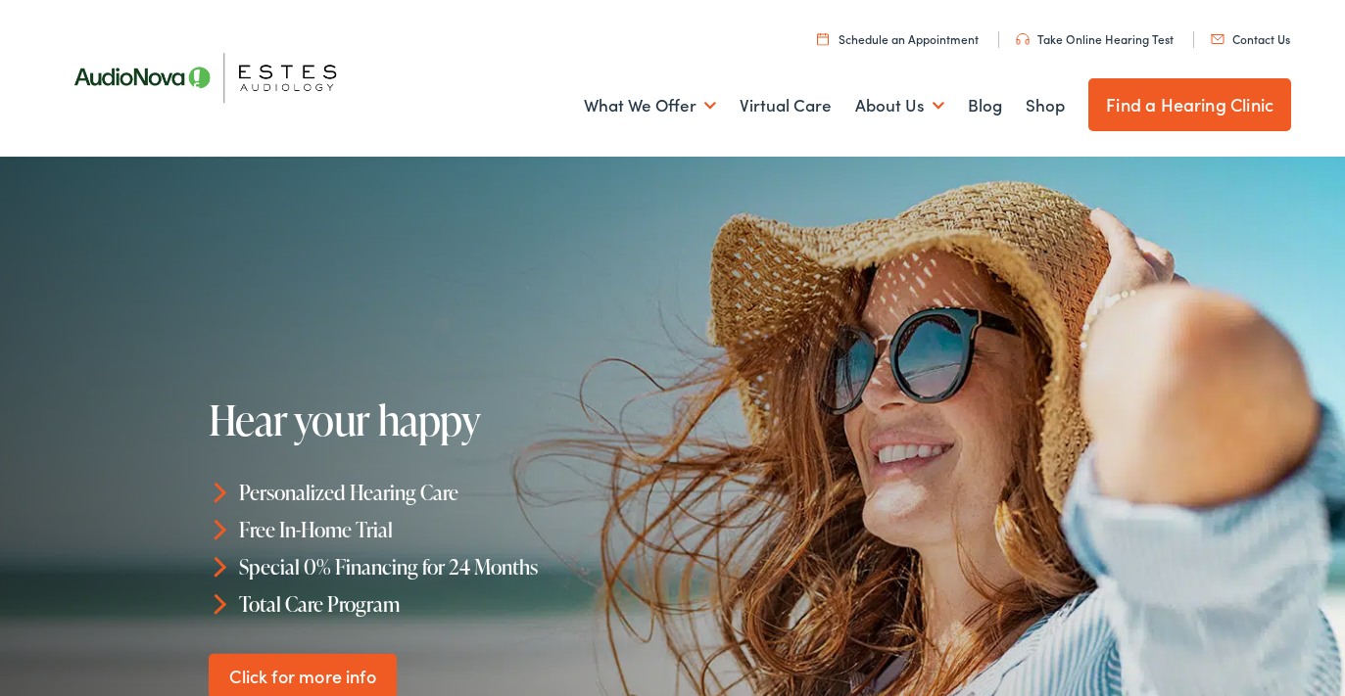 This screenshot has width=1345, height=696. Describe the element at coordinates (1250, 38) in the screenshot. I see `a: Contact Us` at that location.